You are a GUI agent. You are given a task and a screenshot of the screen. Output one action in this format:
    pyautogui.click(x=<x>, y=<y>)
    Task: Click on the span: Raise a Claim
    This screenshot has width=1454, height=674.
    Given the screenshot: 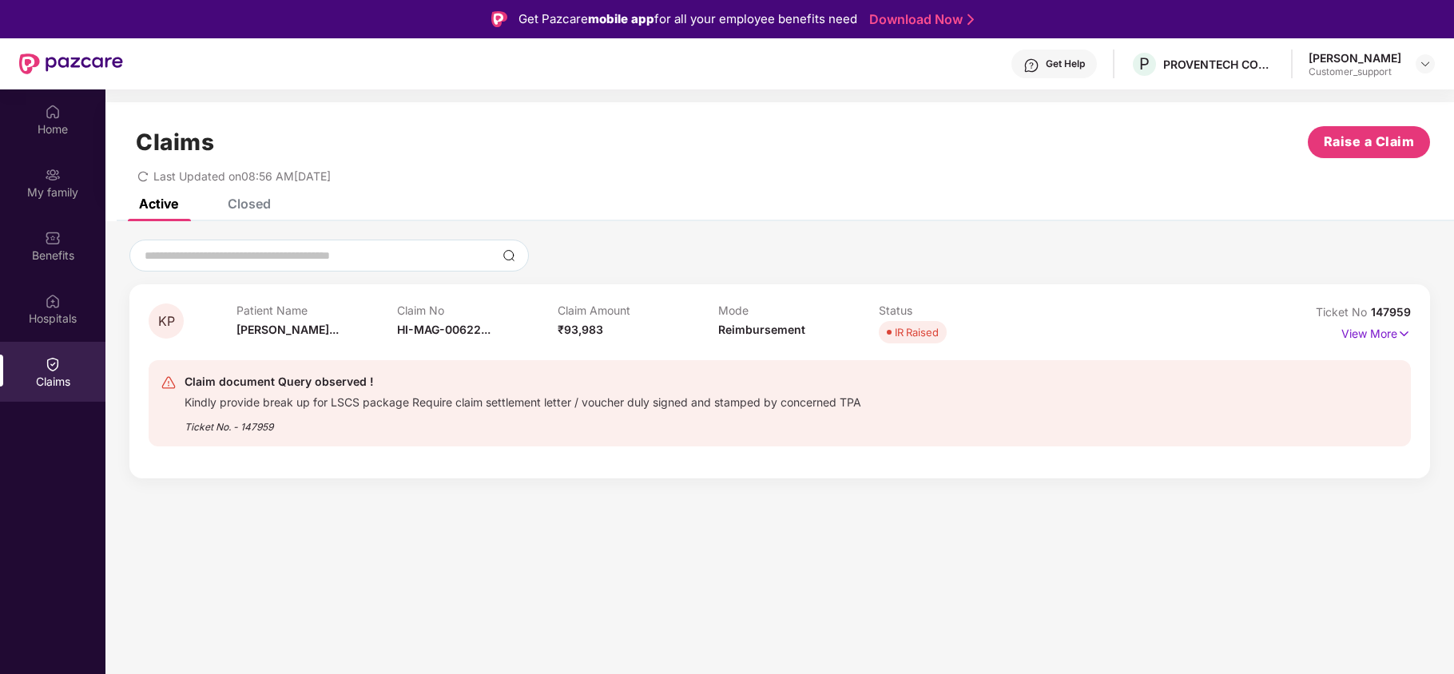 What is the action you would take?
    pyautogui.click(x=1369, y=141)
    